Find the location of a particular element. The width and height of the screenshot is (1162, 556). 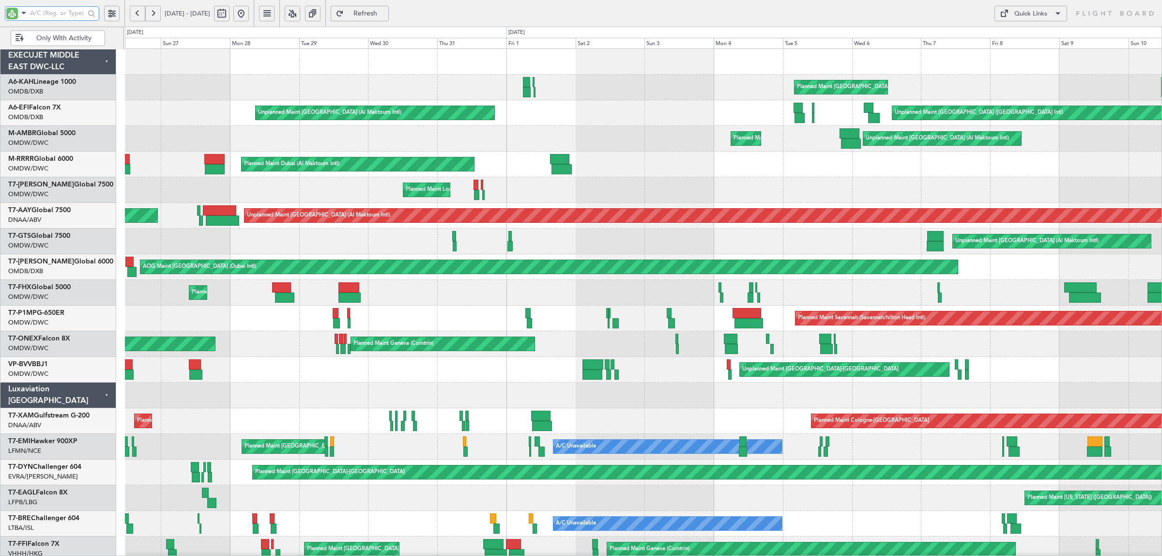

span: T7-BRE is located at coordinates (19, 518).